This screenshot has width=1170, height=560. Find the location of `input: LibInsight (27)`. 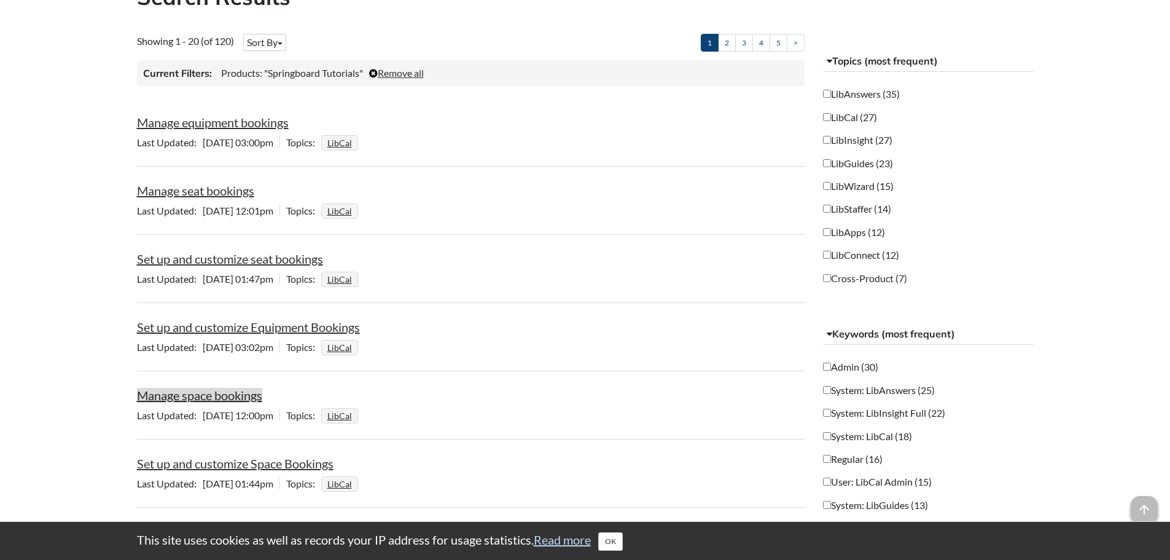

input: LibInsight (27) is located at coordinates (827, 139).